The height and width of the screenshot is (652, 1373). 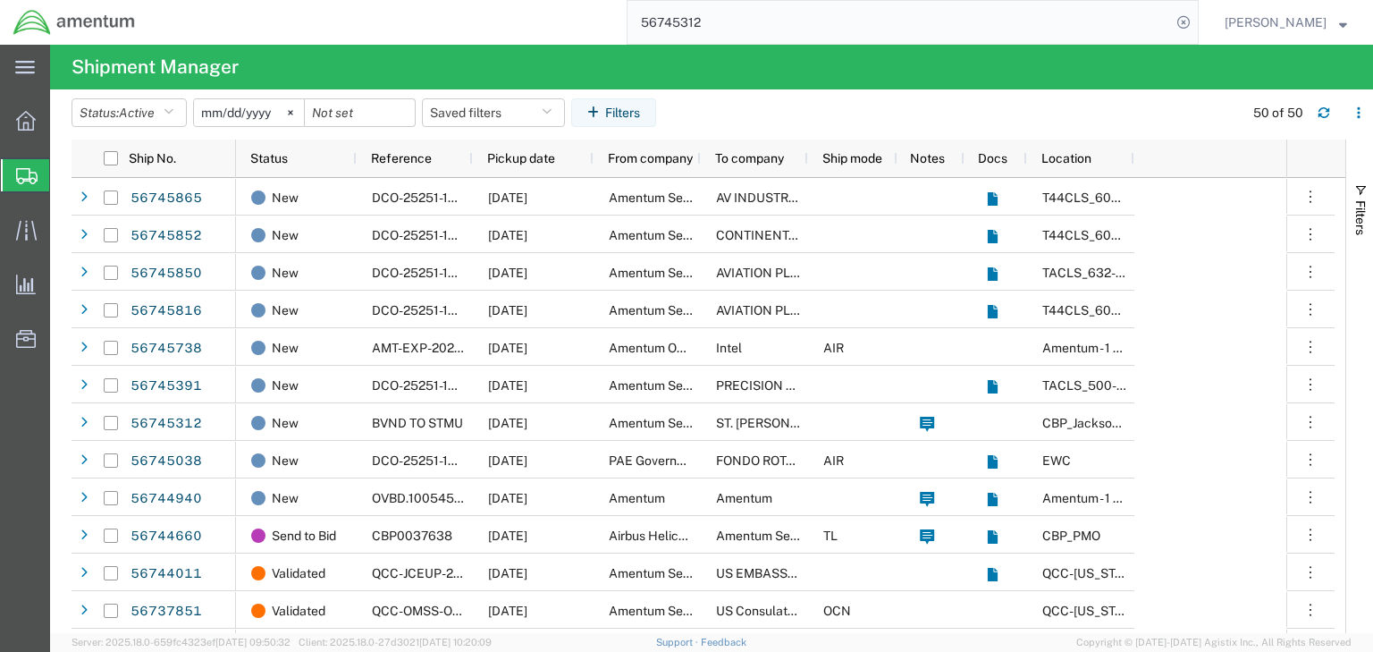 I want to click on a: 56744940, so click(x=166, y=499).